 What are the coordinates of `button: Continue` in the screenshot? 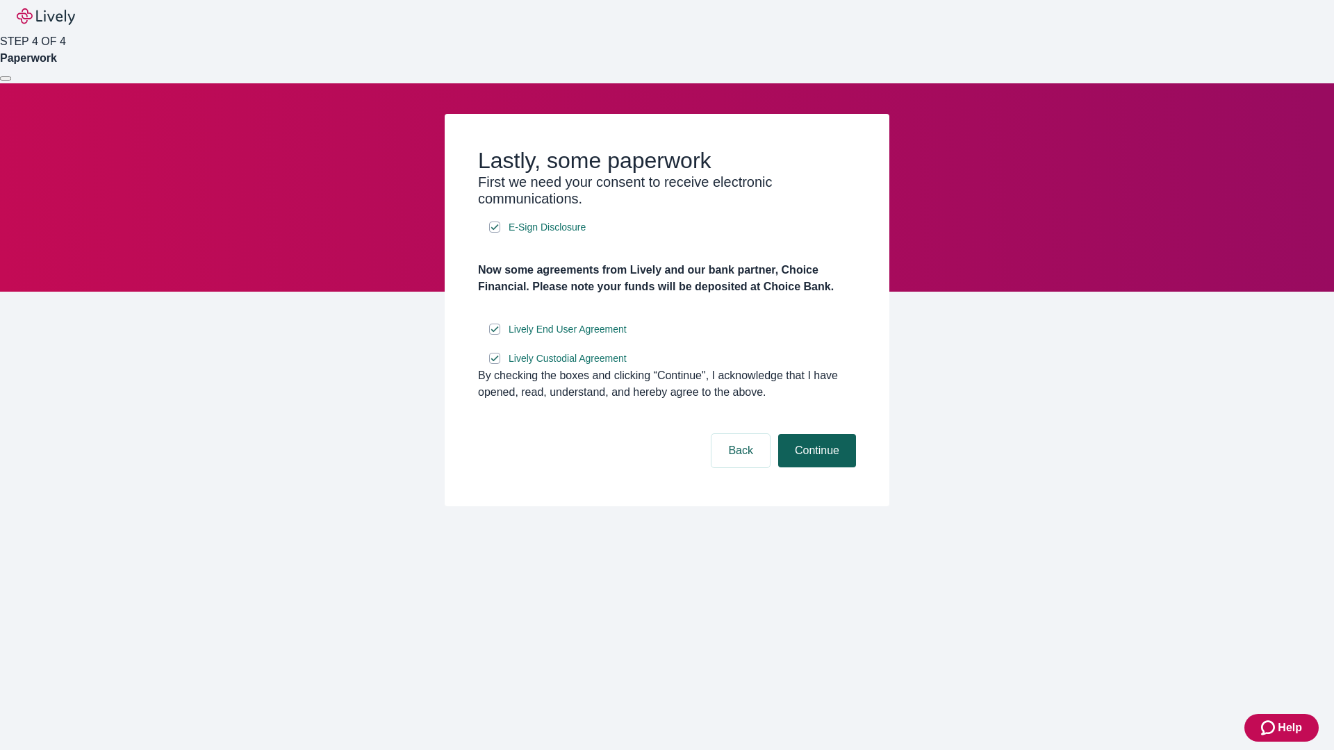 It's located at (817, 451).